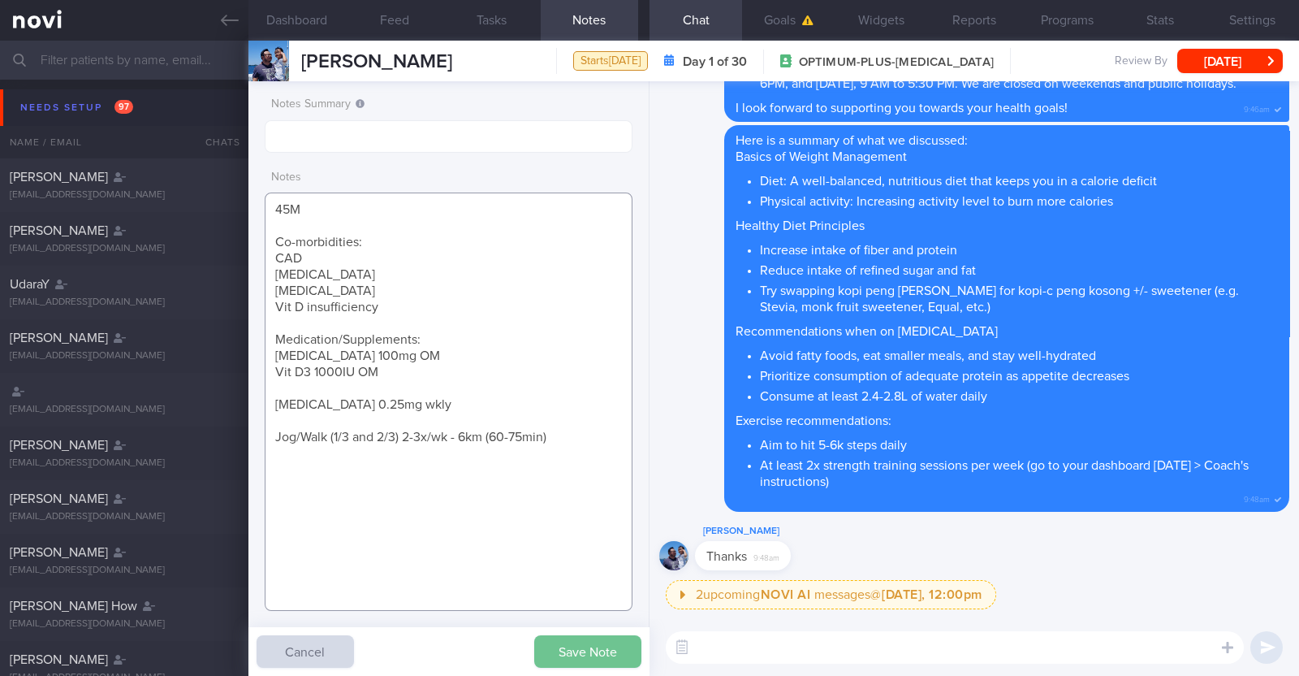 Image resolution: width=1299 pixels, height=676 pixels. What do you see at coordinates (448, 105) in the screenshot?
I see `label: Notes Summary` at bounding box center [448, 105].